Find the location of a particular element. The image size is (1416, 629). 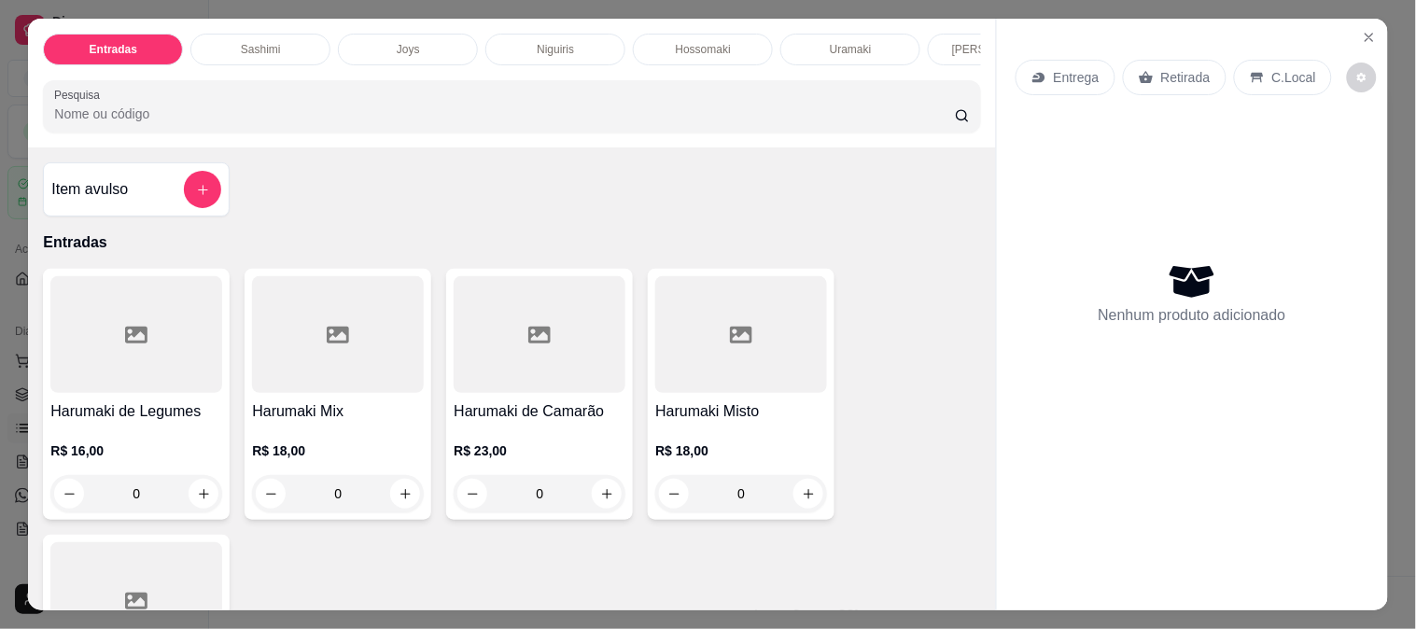

p: Nenhum produto adicionado is located at coordinates (1192, 316).